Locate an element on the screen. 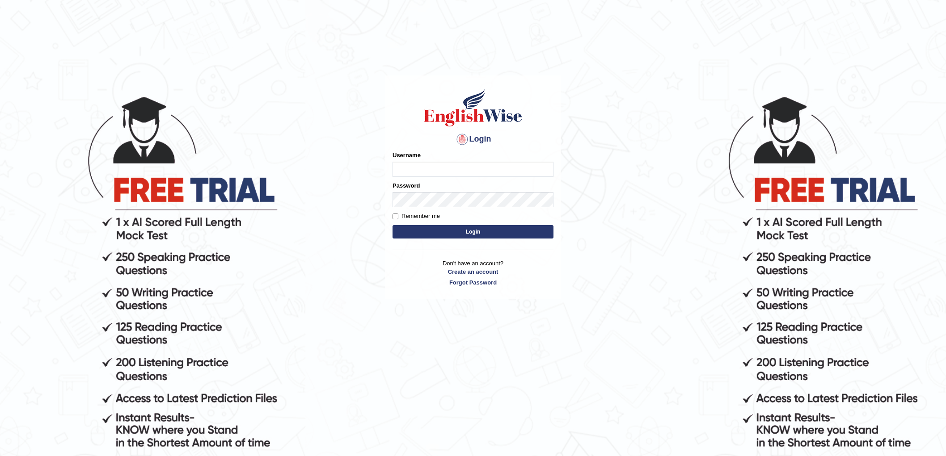  img: Logo of English Wise sign in for intelligent practice with AI is located at coordinates (473, 108).